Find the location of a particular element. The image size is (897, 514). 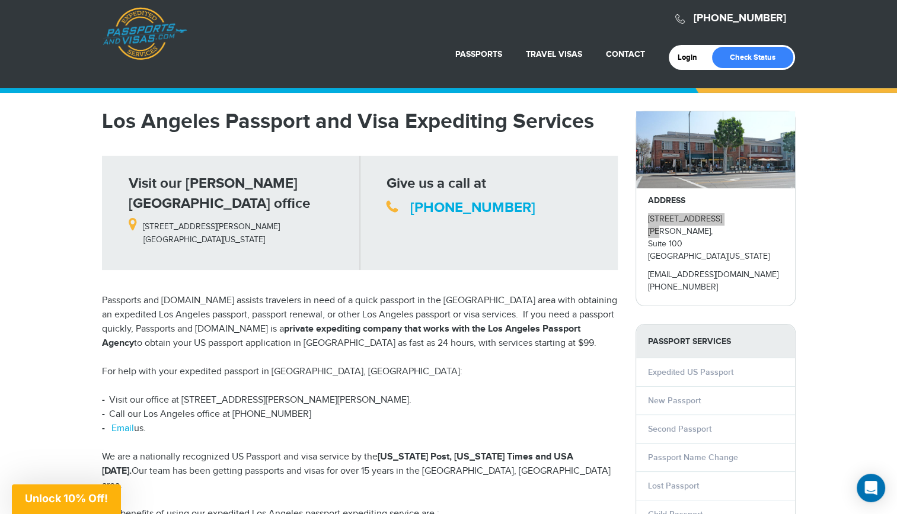

a: New Passport is located at coordinates (674, 401).